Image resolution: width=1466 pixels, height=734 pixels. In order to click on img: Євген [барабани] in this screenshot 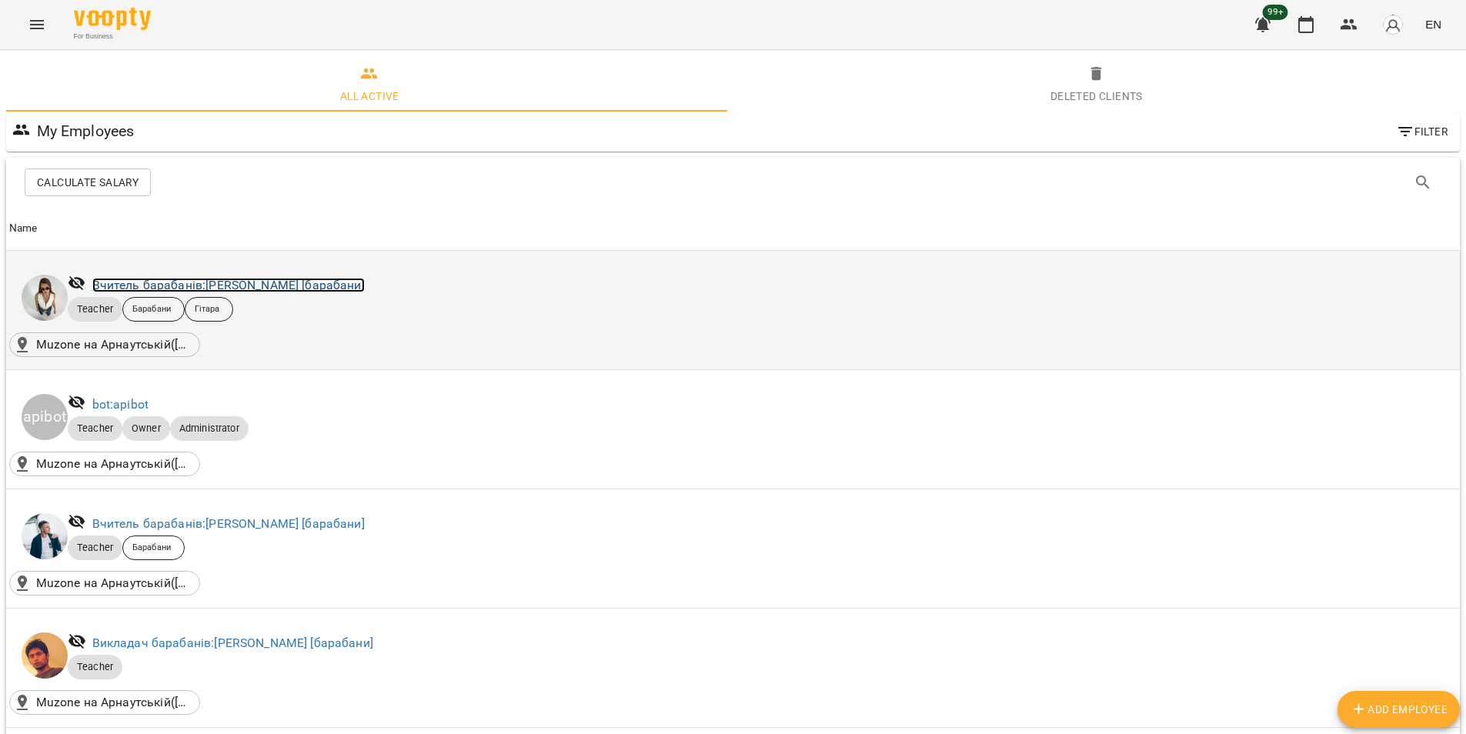, I will do `click(45, 536)`.